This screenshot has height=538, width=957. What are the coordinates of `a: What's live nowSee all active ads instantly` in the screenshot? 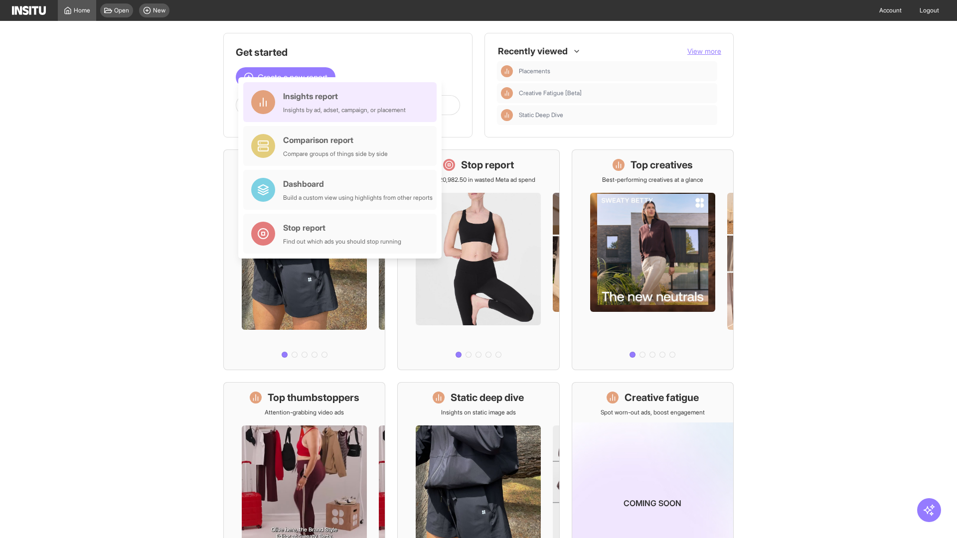 It's located at (304, 260).